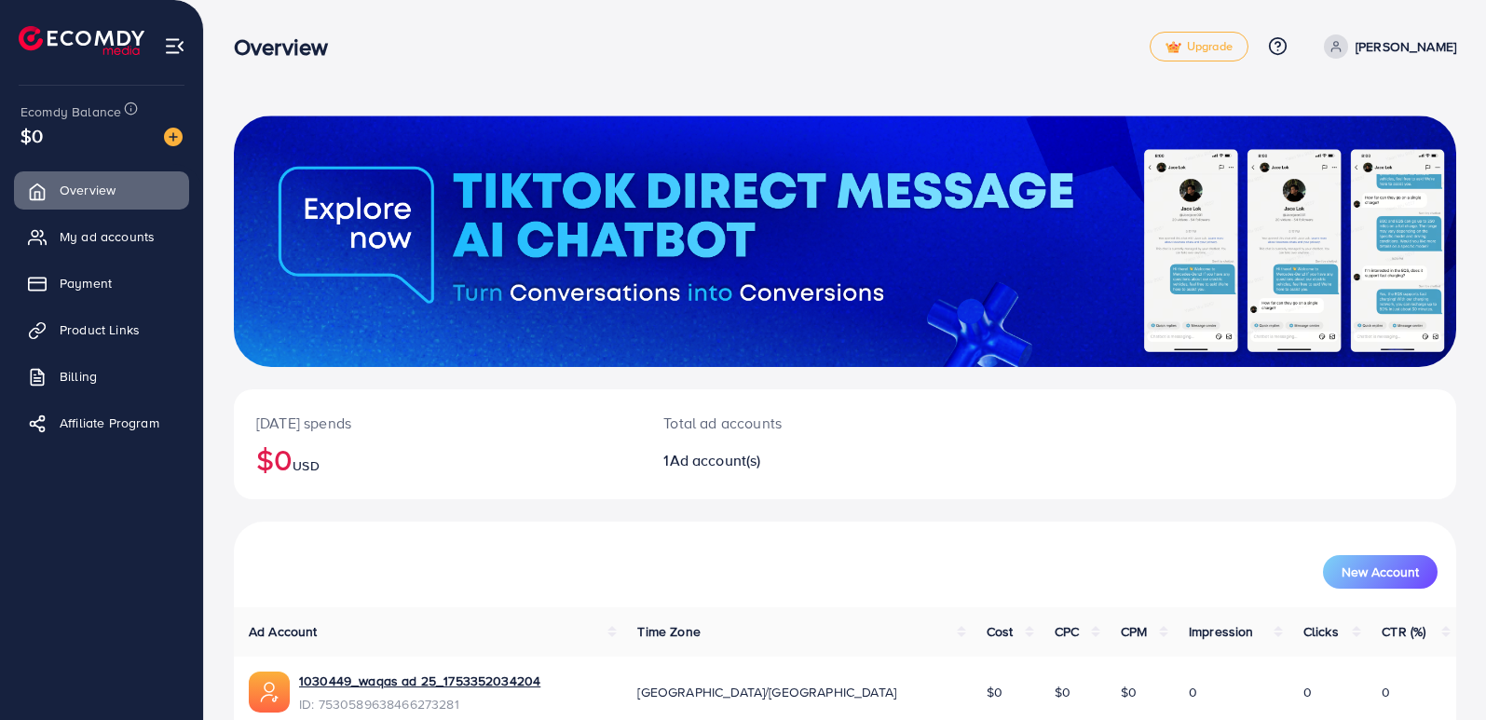  What do you see at coordinates (78, 376) in the screenshot?
I see `span: Billing` at bounding box center [78, 376].